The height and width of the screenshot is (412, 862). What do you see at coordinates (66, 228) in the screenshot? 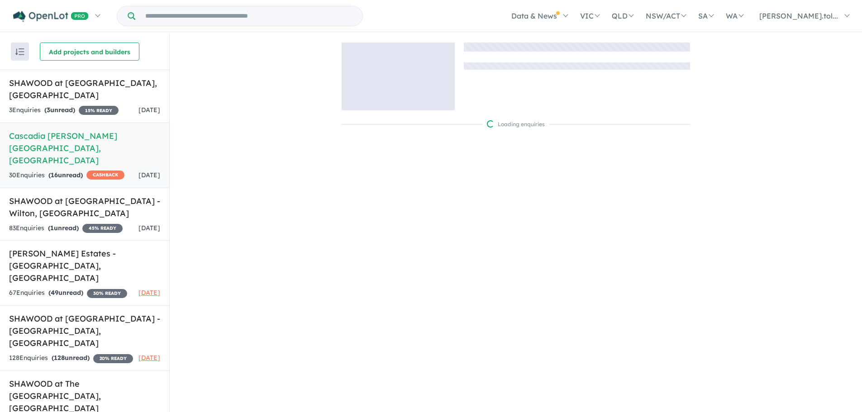
I see `div: 83 Enquir ies` at bounding box center [66, 228].